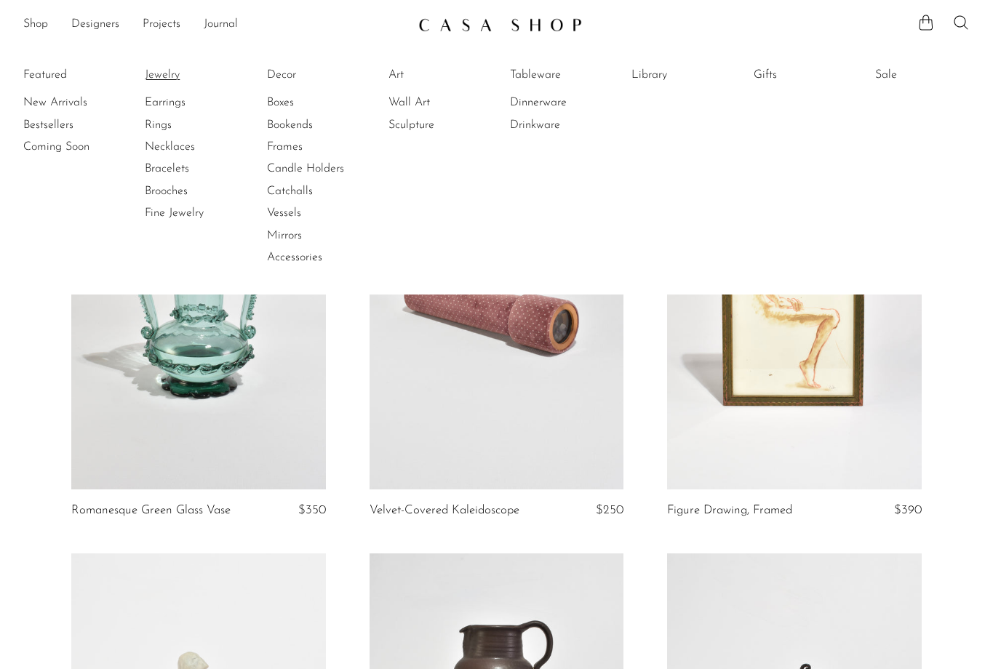 Image resolution: width=993 pixels, height=669 pixels. I want to click on a: Brooches, so click(199, 191).